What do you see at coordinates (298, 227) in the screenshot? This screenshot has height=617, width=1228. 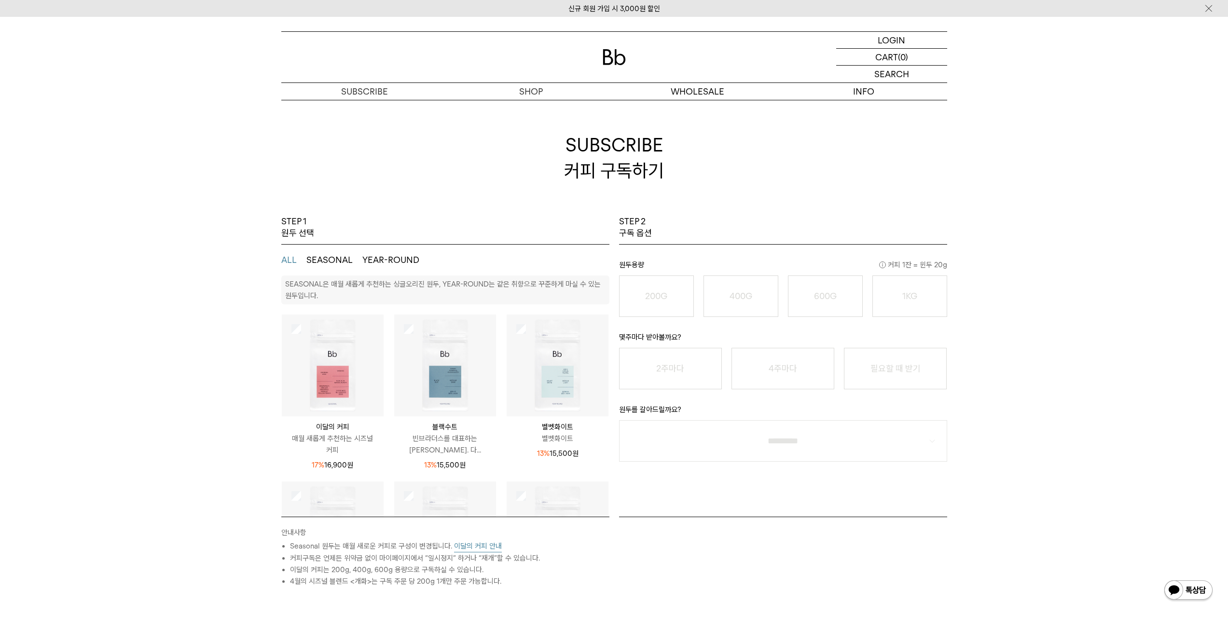 I see `p: STEP 1 원두 선택` at bounding box center [298, 227].